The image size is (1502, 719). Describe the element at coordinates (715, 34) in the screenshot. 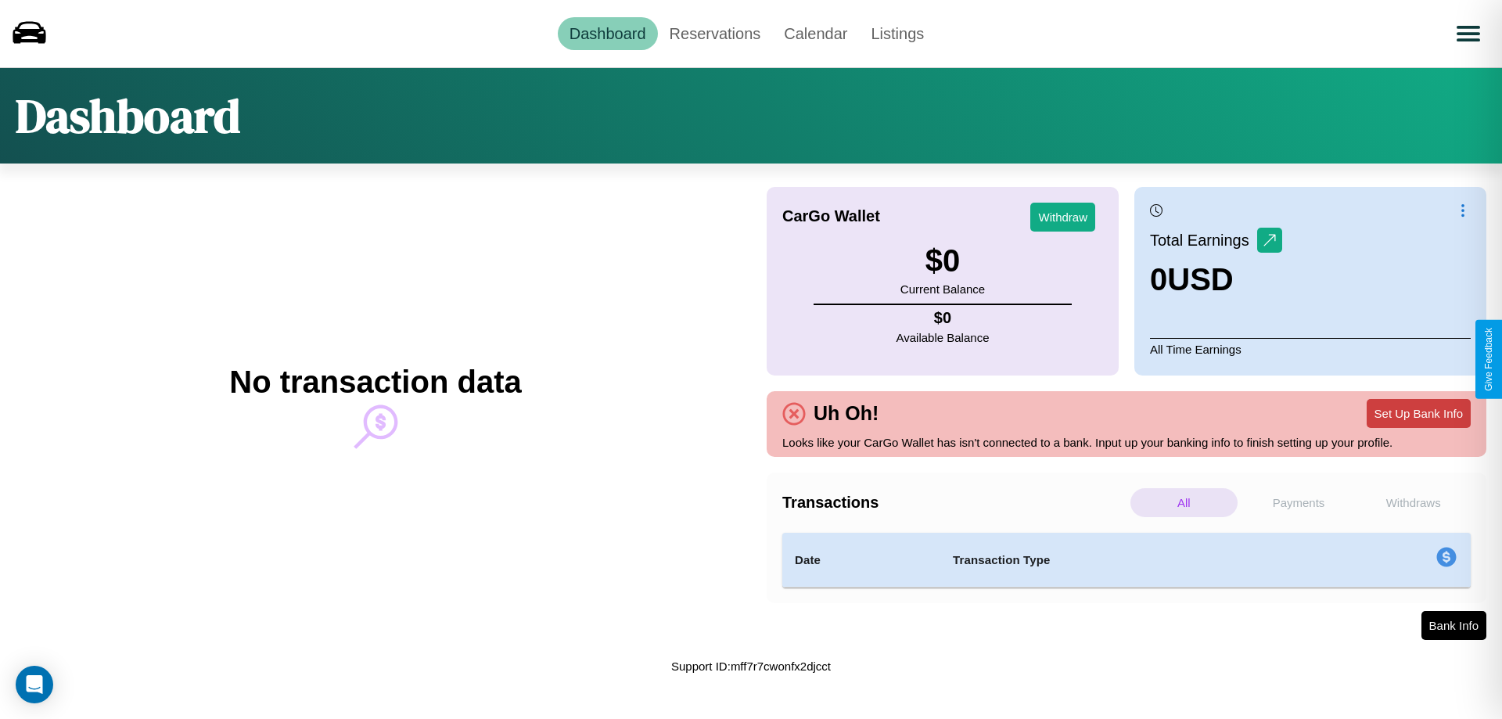

I see `a: Reservations` at that location.